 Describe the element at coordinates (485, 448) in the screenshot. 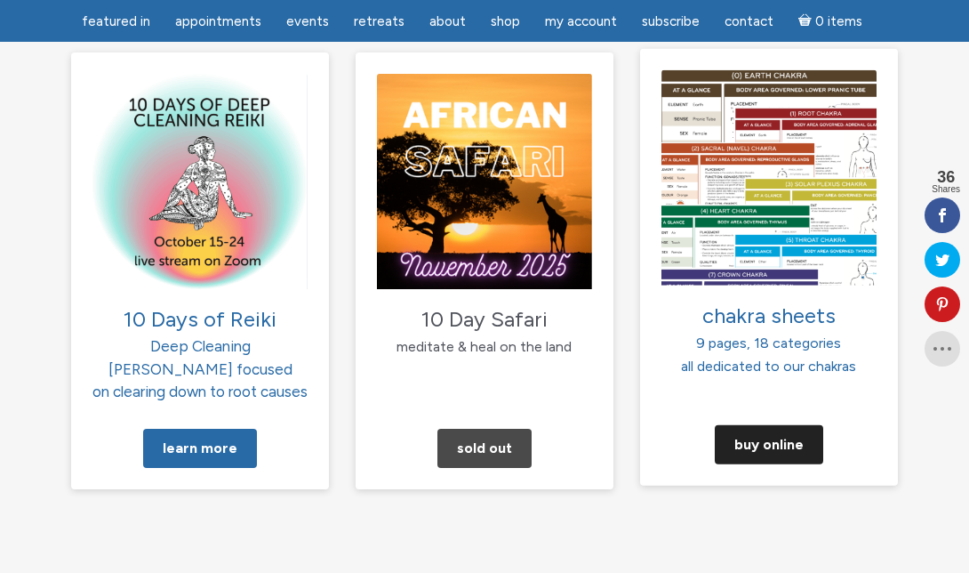

I see `a: Sold Out` at that location.